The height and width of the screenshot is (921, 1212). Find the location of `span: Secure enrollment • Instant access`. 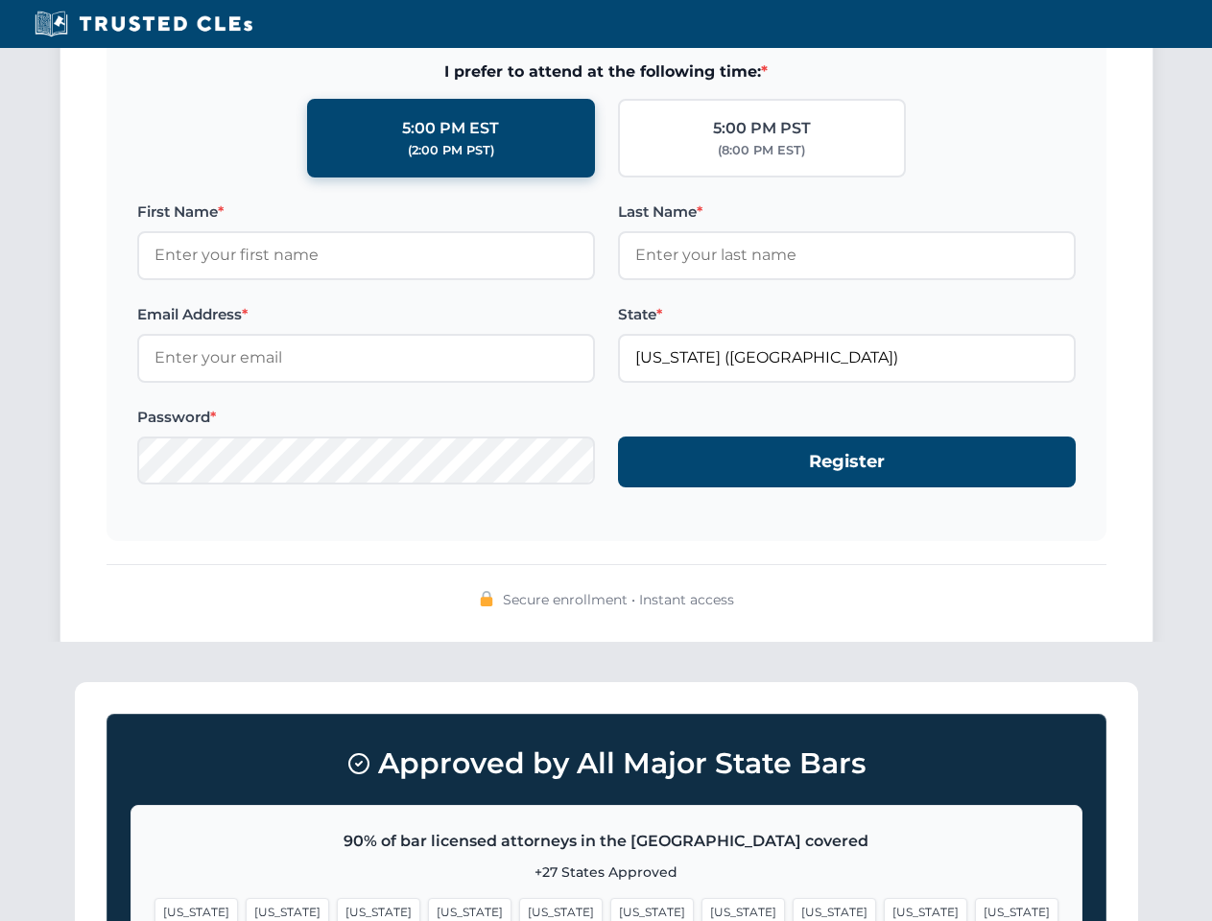

span: Secure enrollment • Instant access is located at coordinates (618, 600).